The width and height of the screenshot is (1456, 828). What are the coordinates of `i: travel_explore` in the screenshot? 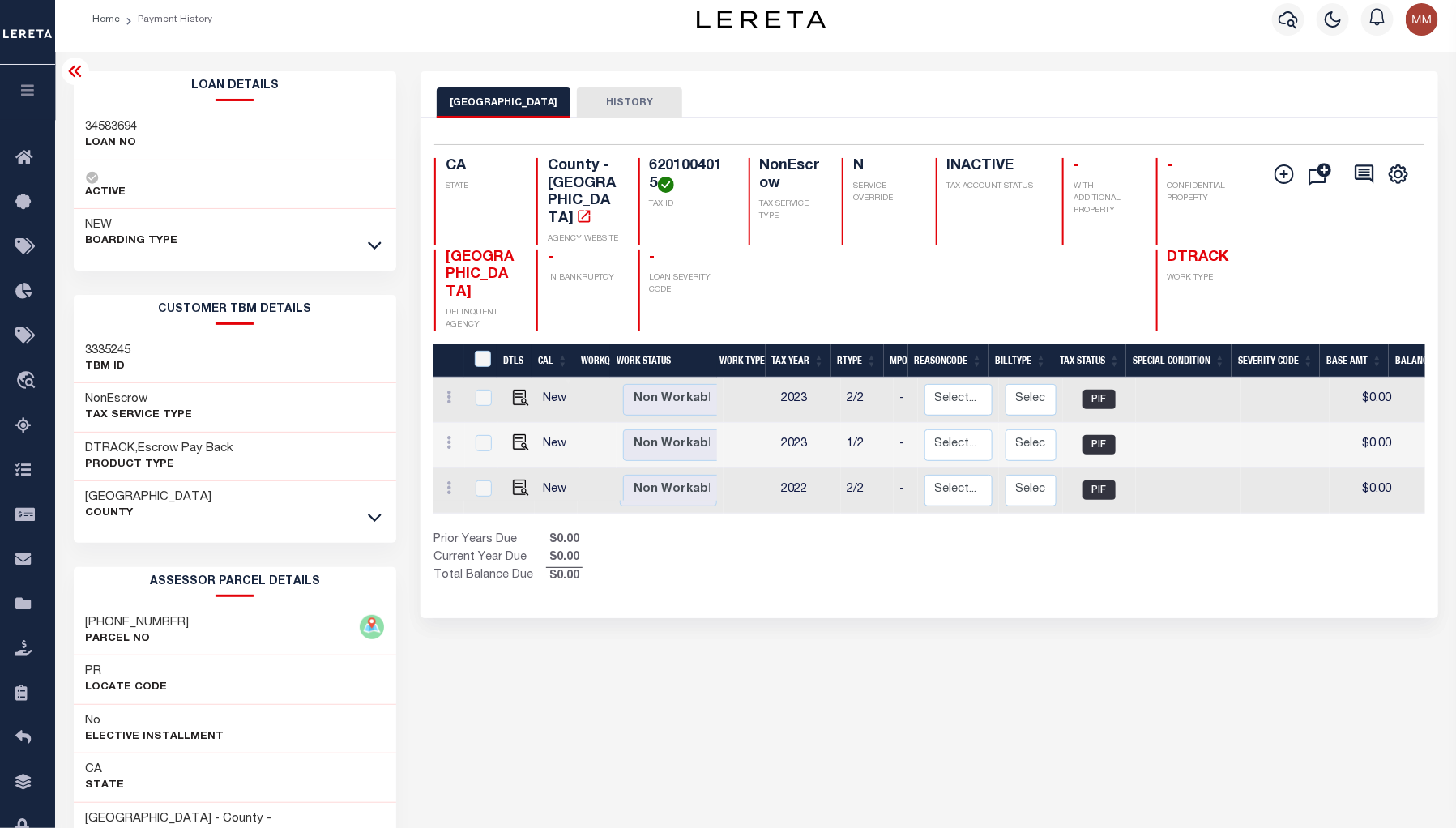 It's located at (29, 382).